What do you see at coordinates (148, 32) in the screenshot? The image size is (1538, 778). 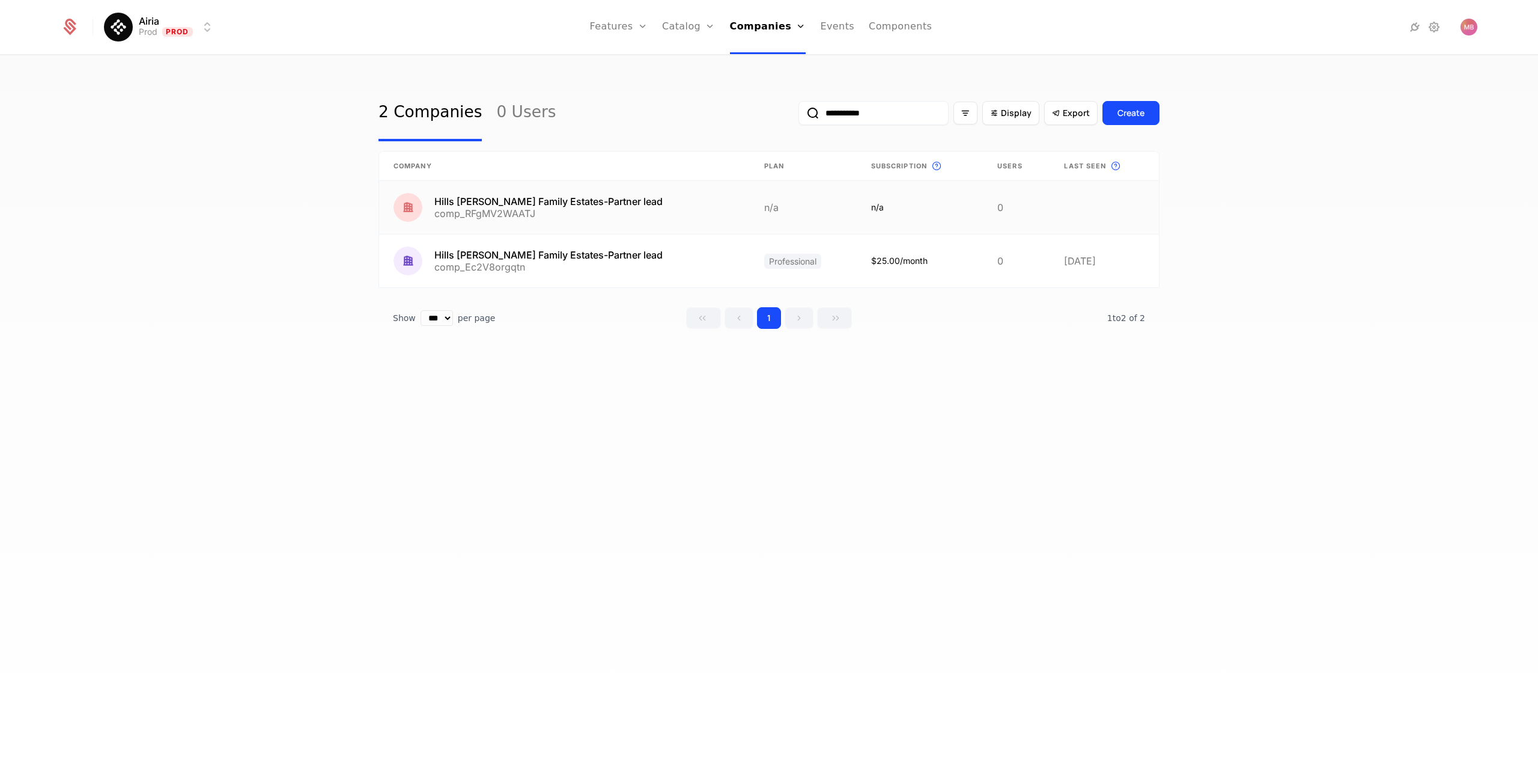 I see `div: Prod` at bounding box center [148, 32].